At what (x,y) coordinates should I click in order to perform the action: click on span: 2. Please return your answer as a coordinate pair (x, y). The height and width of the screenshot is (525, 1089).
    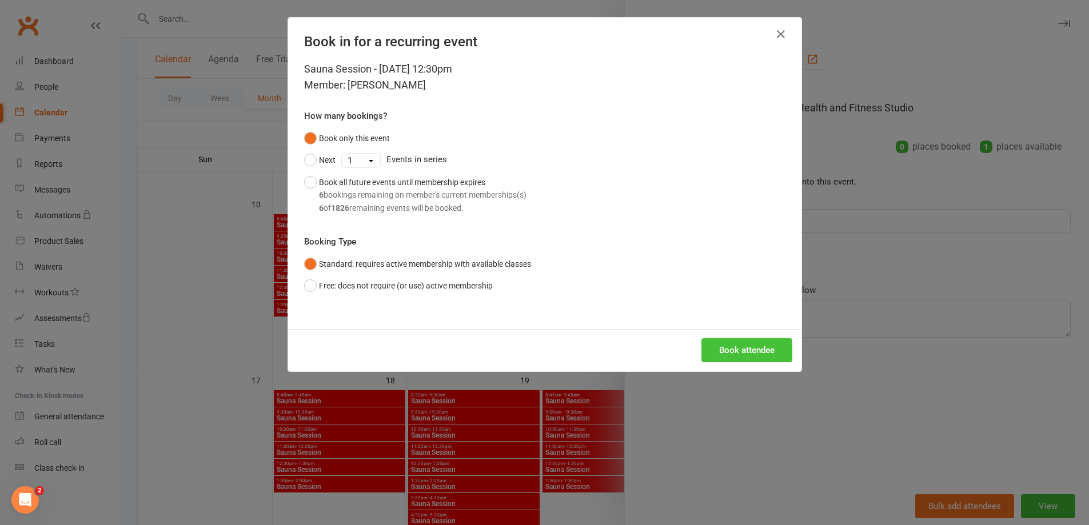
    Looking at the image, I should click on (39, 491).